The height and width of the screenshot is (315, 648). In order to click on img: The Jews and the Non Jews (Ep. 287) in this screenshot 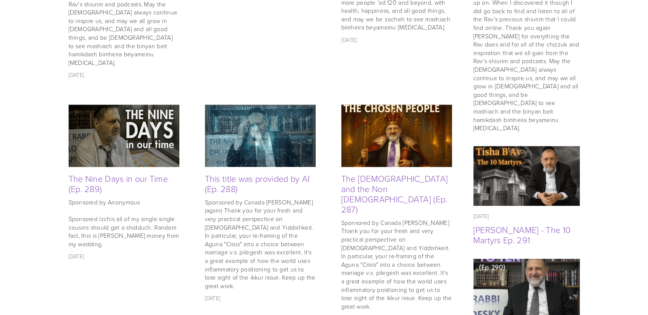, I will do `click(397, 135)`.